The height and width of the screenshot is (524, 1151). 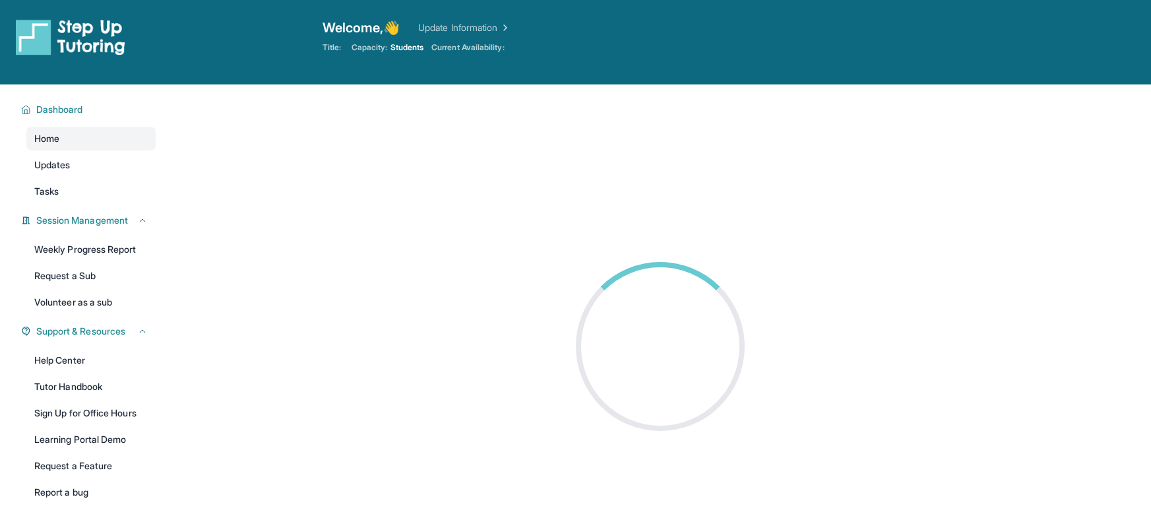 What do you see at coordinates (59, 110) in the screenshot?
I see `span: Dashboard` at bounding box center [59, 110].